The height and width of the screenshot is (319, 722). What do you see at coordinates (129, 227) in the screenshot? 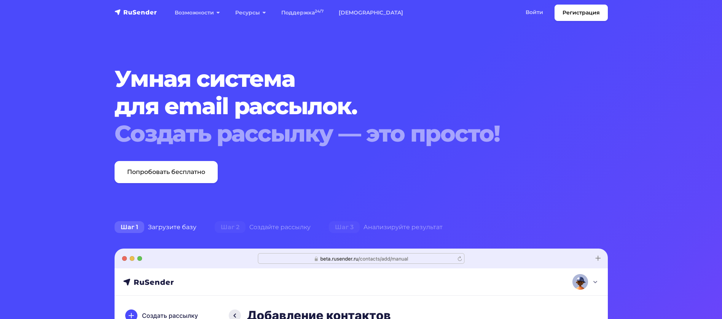
I see `span: Шаг 1` at bounding box center [129, 227].